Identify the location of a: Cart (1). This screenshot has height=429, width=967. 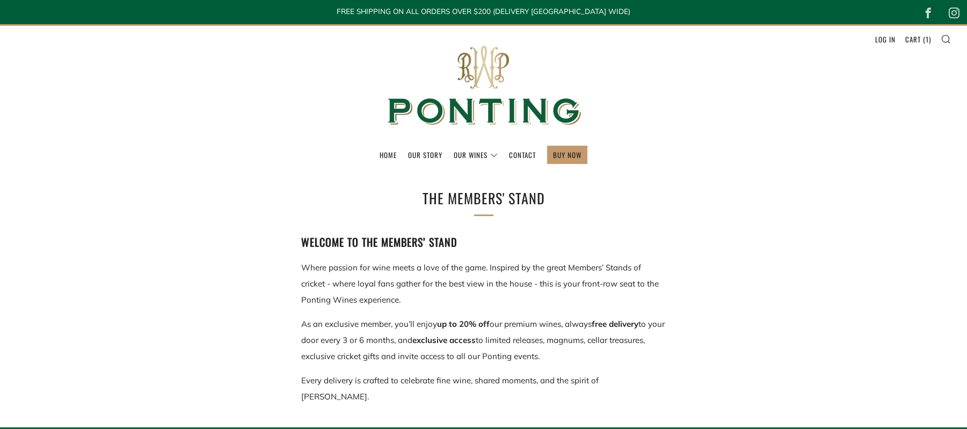
(918, 39).